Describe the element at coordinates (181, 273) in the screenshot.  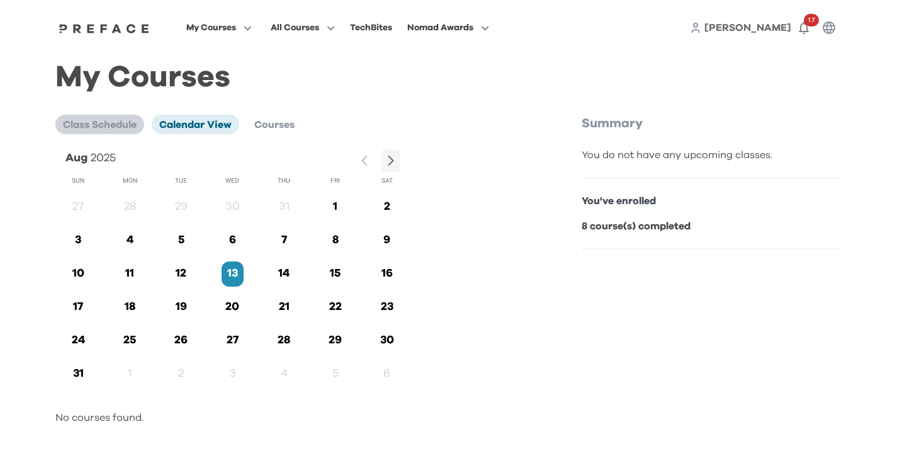
I see `p: 12` at that location.